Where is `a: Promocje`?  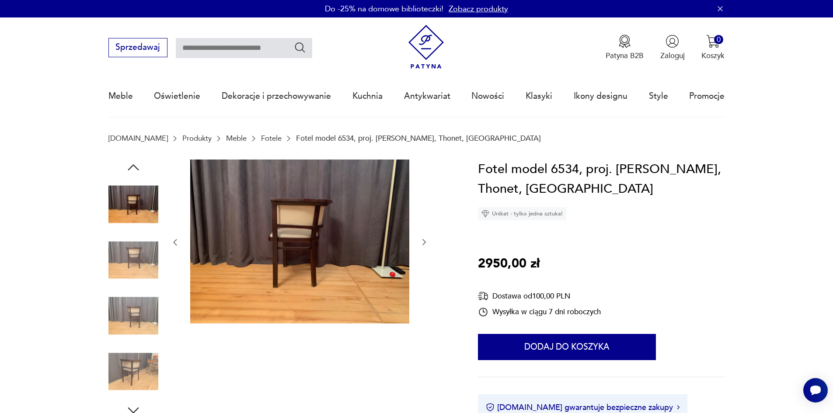
a: Promocje is located at coordinates (707, 96).